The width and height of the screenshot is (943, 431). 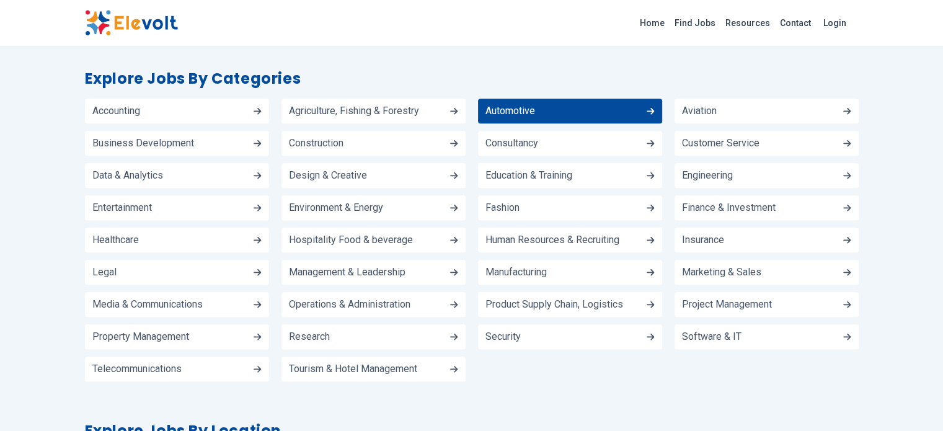 What do you see at coordinates (720, 143) in the screenshot?
I see `span: Customer Service` at bounding box center [720, 143].